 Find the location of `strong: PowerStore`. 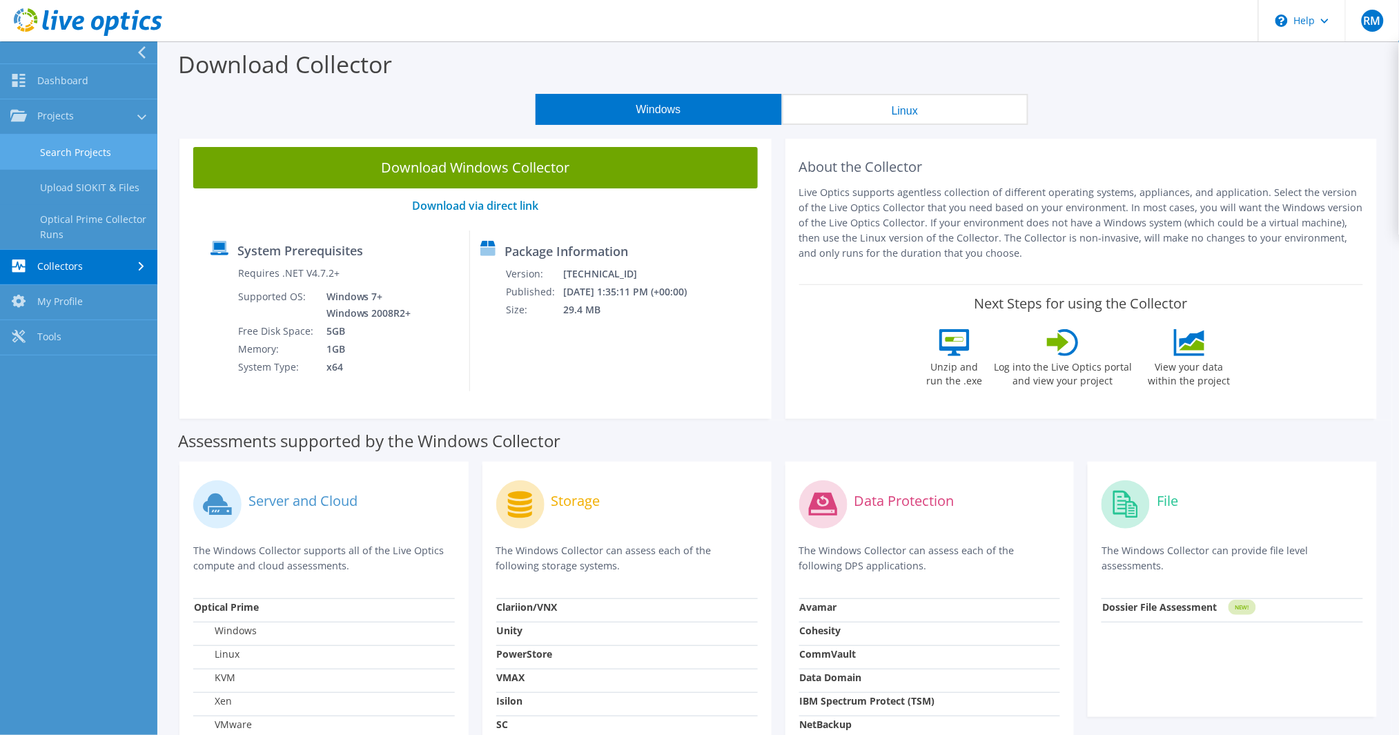

strong: PowerStore is located at coordinates (524, 653).